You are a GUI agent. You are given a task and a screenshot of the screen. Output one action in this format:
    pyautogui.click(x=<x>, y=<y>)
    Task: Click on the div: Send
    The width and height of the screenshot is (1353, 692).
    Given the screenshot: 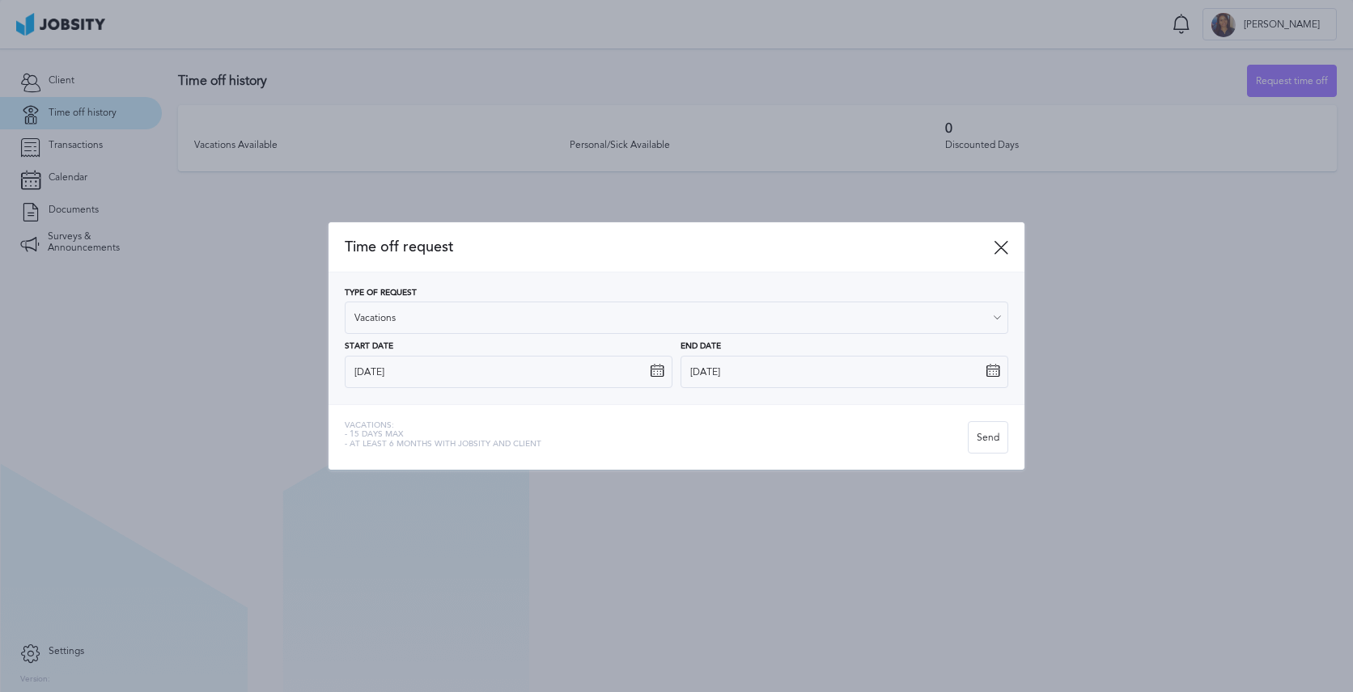 What is the action you would take?
    pyautogui.click(x=988, y=438)
    